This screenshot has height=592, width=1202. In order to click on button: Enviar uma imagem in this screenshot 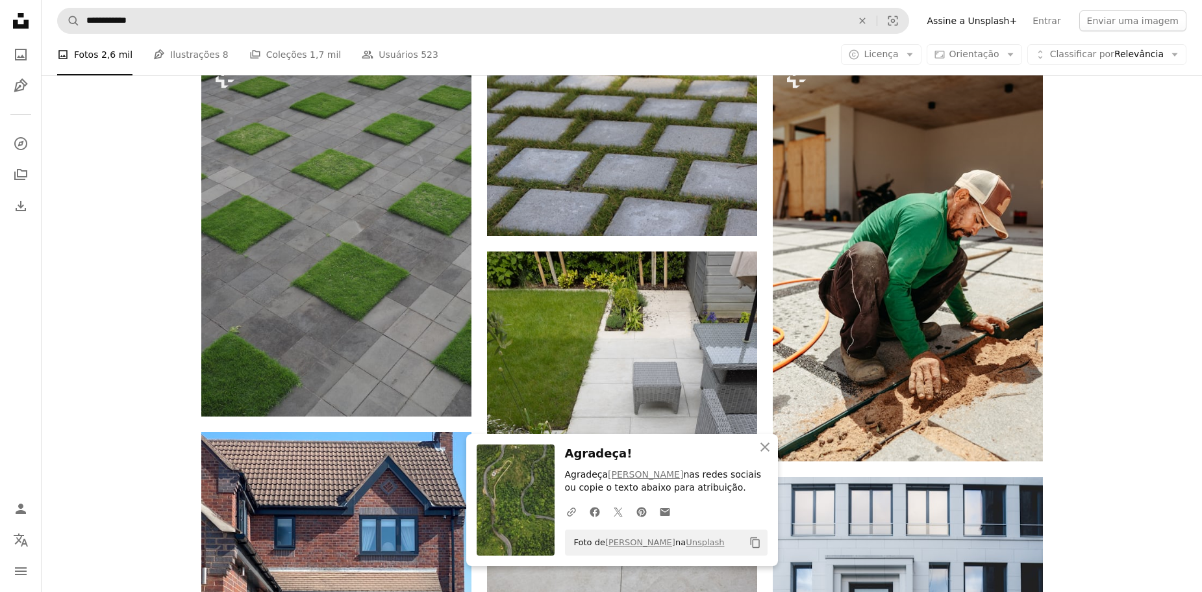, I will do `click(1132, 21)`.